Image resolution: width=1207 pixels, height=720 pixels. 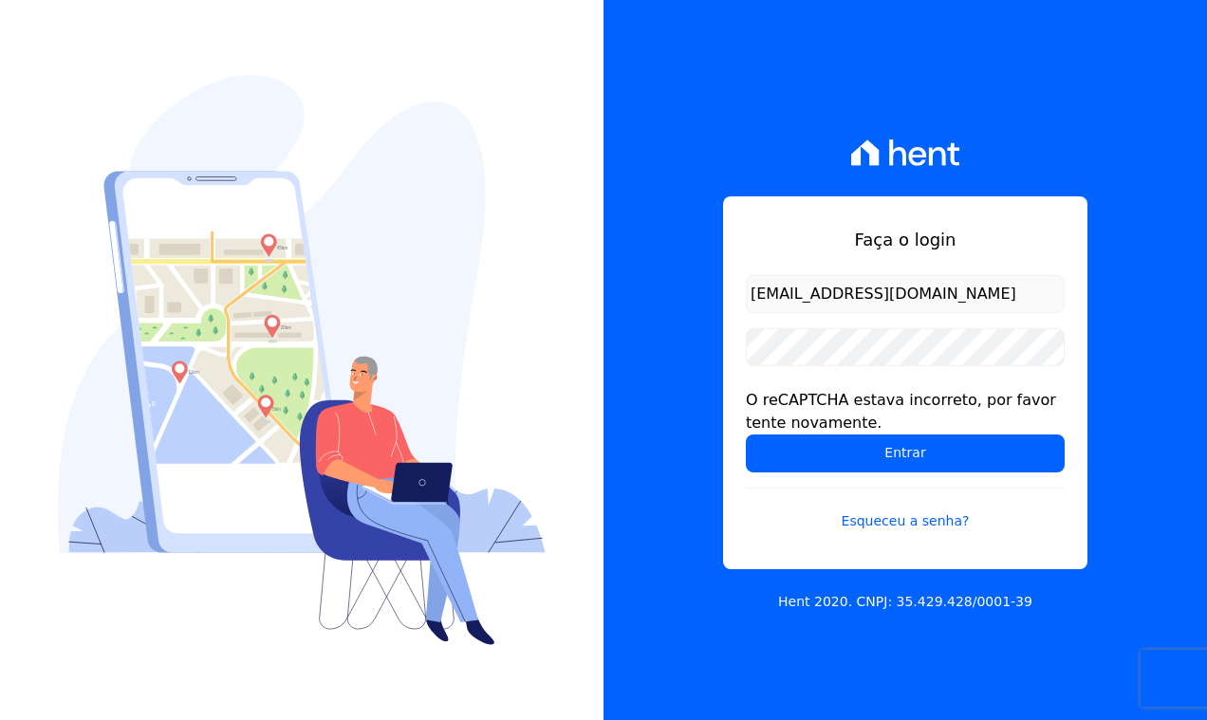 I want to click on p: Hent 2020. CNPJ: 35.429.428/0001-39, so click(x=905, y=602).